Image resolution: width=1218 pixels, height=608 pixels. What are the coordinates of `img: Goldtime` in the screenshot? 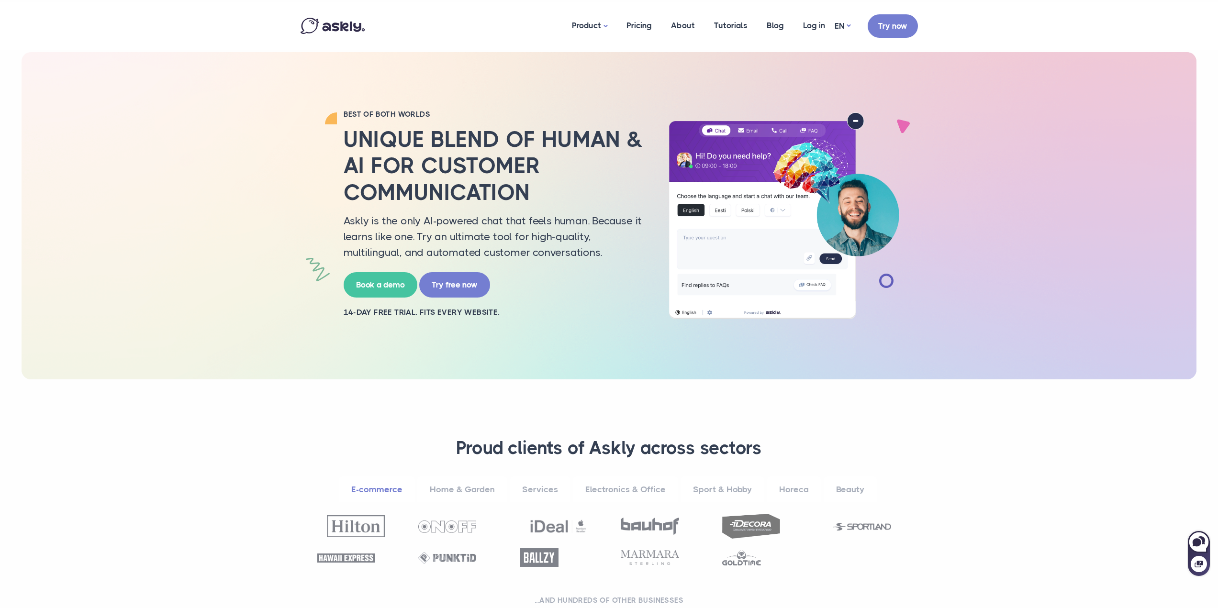 It's located at (741, 558).